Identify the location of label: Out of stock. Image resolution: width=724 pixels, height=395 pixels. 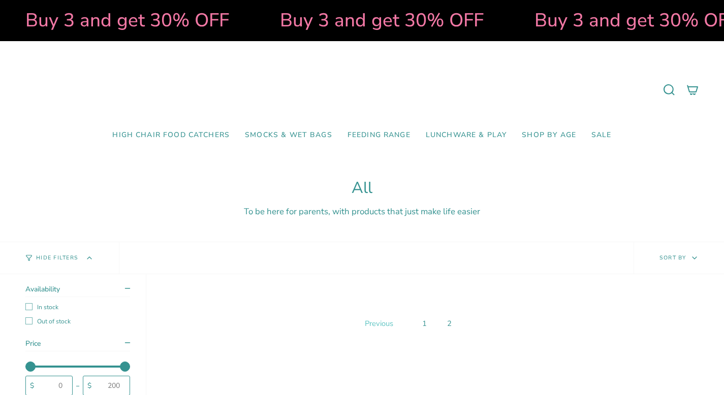
(78, 322).